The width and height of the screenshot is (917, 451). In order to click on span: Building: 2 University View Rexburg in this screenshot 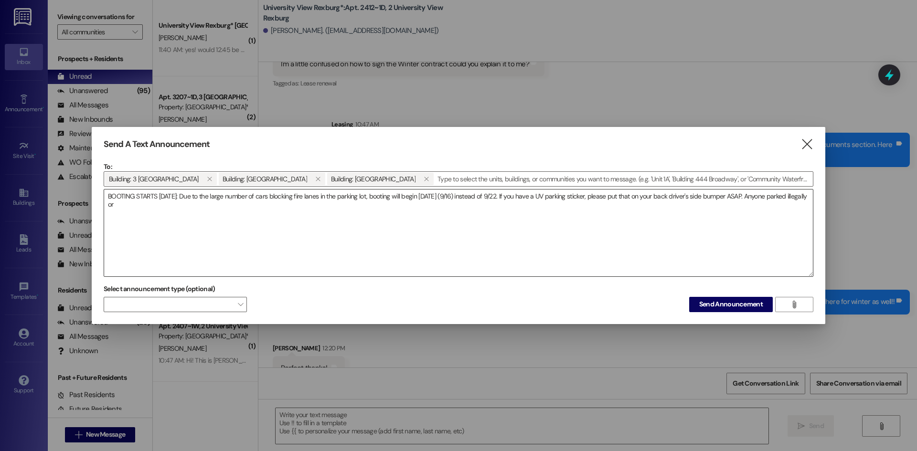, I will do `click(264, 179)`.